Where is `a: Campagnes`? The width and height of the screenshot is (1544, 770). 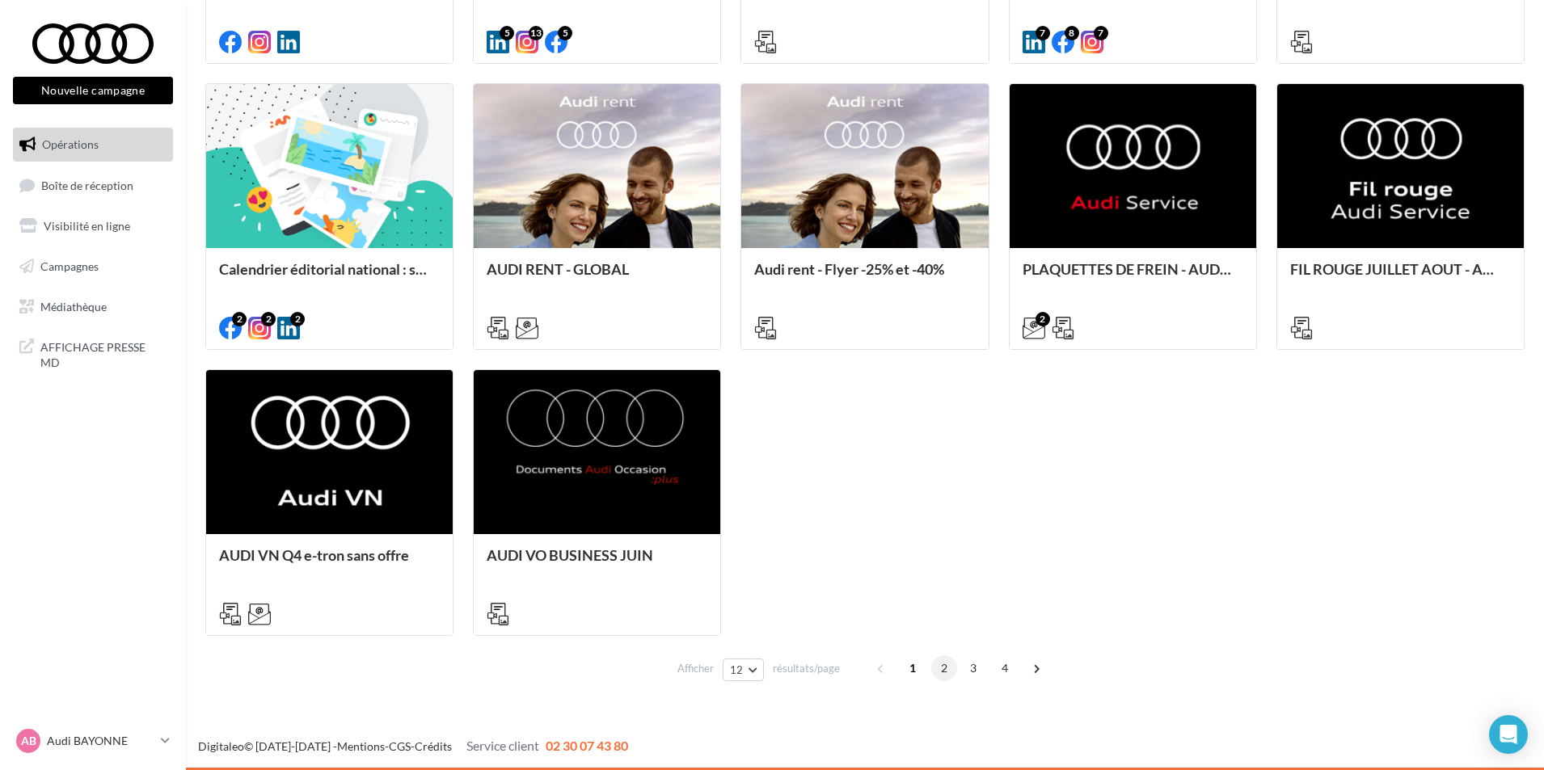 a: Campagnes is located at coordinates (93, 267).